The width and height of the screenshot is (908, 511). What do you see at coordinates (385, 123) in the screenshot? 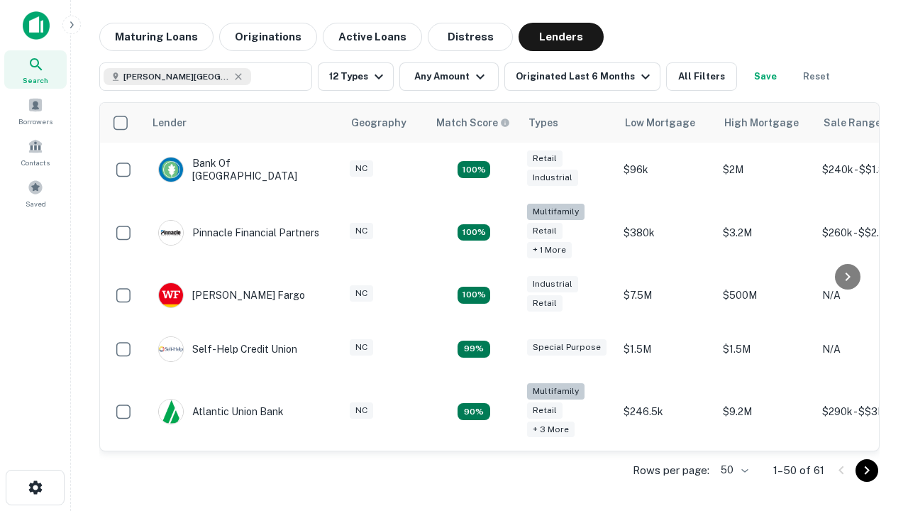
I see `th: Geography` at bounding box center [385, 123].